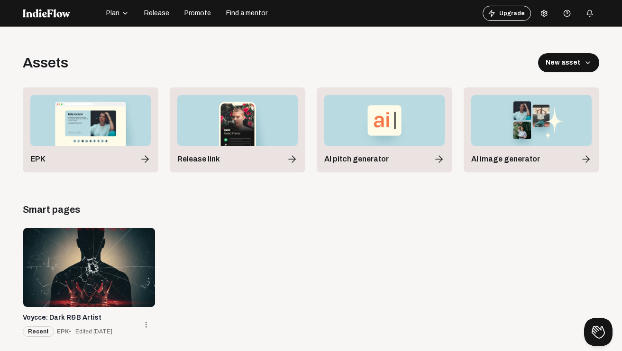 The height and width of the screenshot is (351, 622). What do you see at coordinates (247, 13) in the screenshot?
I see `button: Find a mentor` at bounding box center [247, 13].